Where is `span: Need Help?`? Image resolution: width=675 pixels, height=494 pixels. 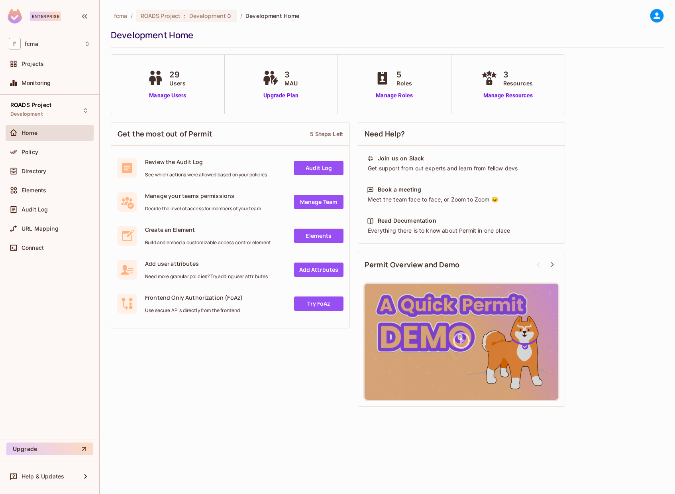 span: Need Help? is located at coordinates (385, 134).